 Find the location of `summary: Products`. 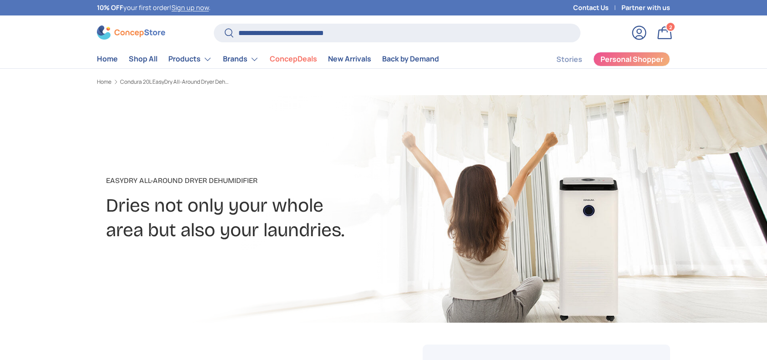

summary: Products is located at coordinates (190, 59).